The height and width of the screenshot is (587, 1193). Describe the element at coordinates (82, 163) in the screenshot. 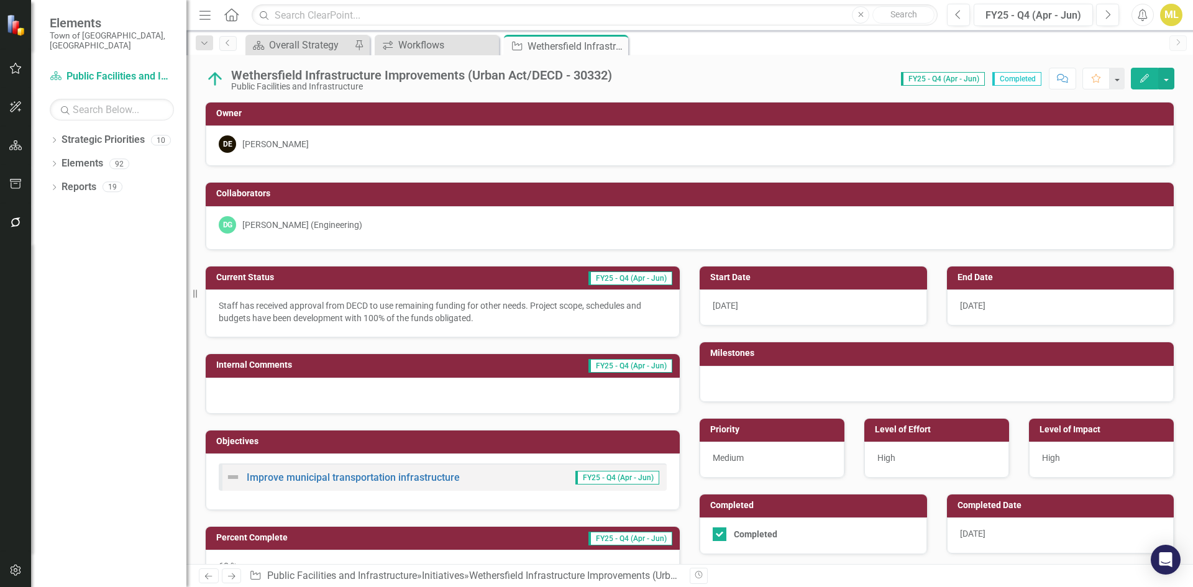

I see `a: Elements` at that location.